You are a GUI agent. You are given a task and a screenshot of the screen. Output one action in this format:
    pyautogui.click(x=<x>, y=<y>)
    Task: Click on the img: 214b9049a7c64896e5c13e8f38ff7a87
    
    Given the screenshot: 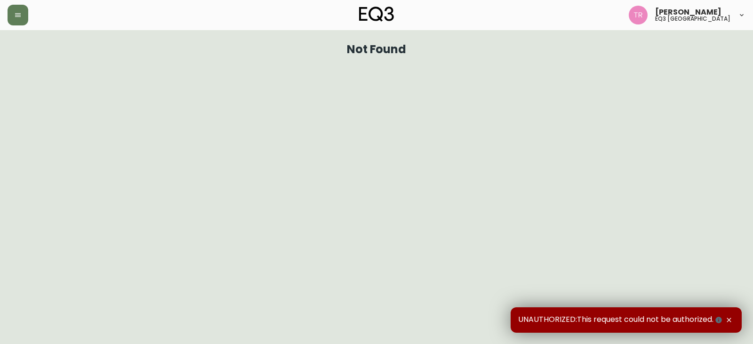 What is the action you would take?
    pyautogui.click(x=638, y=15)
    